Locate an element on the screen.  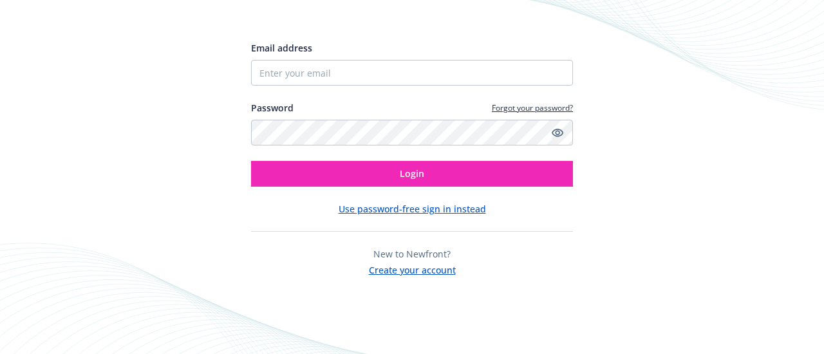
button: Login is located at coordinates (412, 174).